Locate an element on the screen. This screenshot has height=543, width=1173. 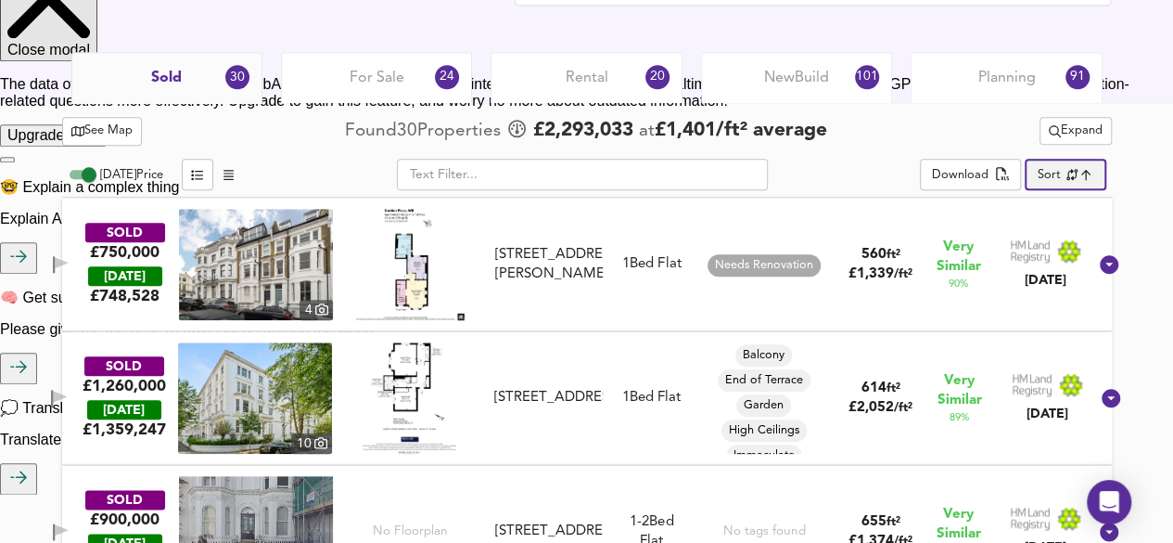
span: £ 1,339 is located at coordinates (880, 274).